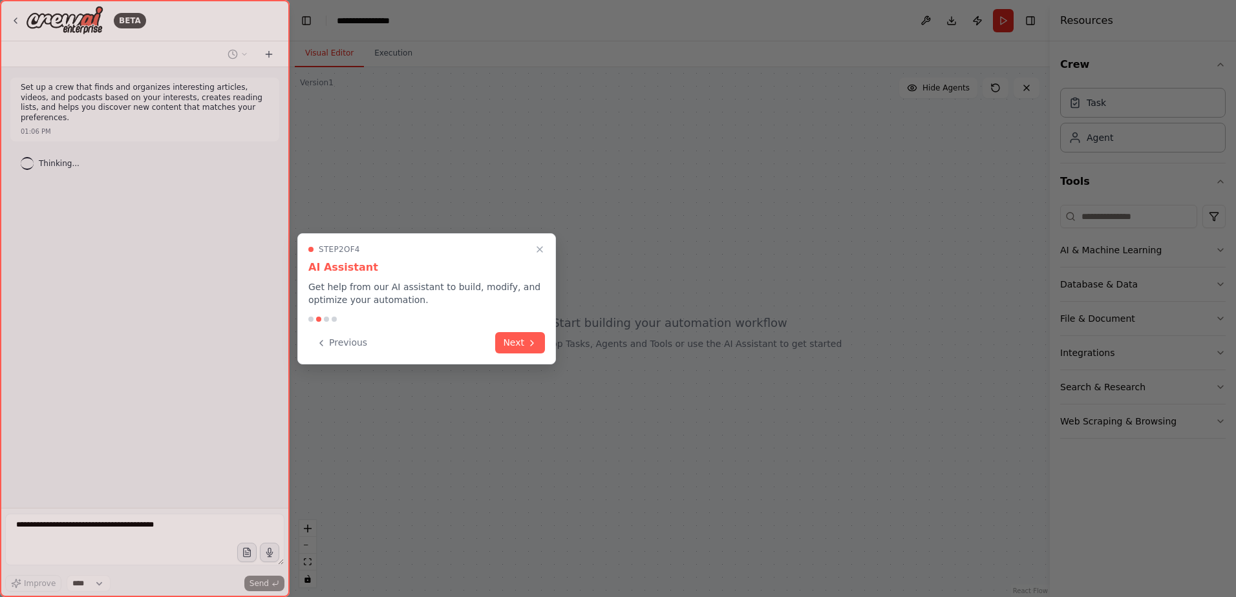 This screenshot has width=1236, height=597. I want to click on span: Step 2 of 4, so click(339, 249).